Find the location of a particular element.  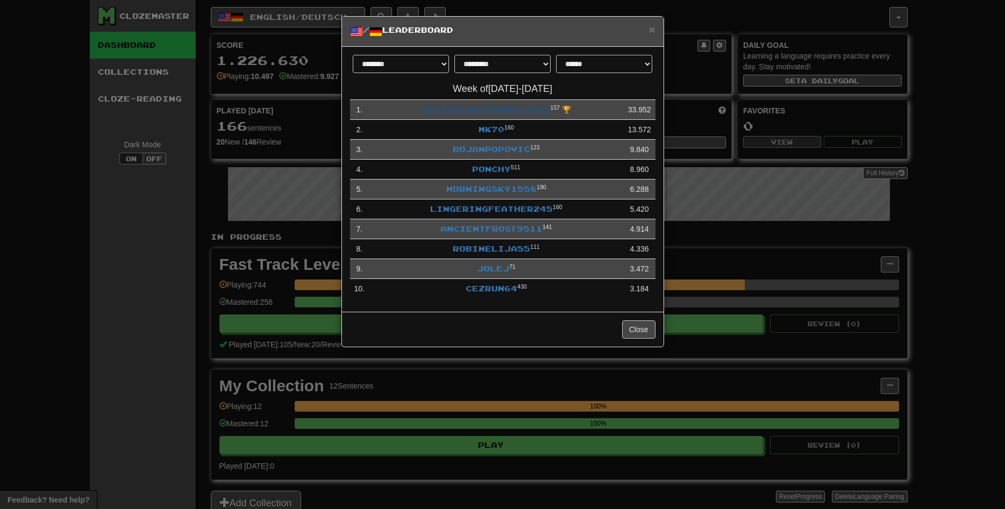

td: 3.184 is located at coordinates (639, 289).